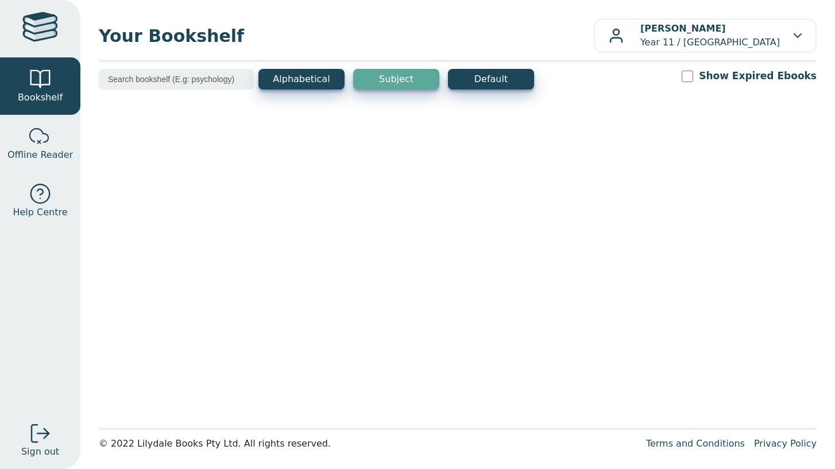 The image size is (835, 469). I want to click on input: Search bookshelf (E.g: psychology), so click(176, 79).